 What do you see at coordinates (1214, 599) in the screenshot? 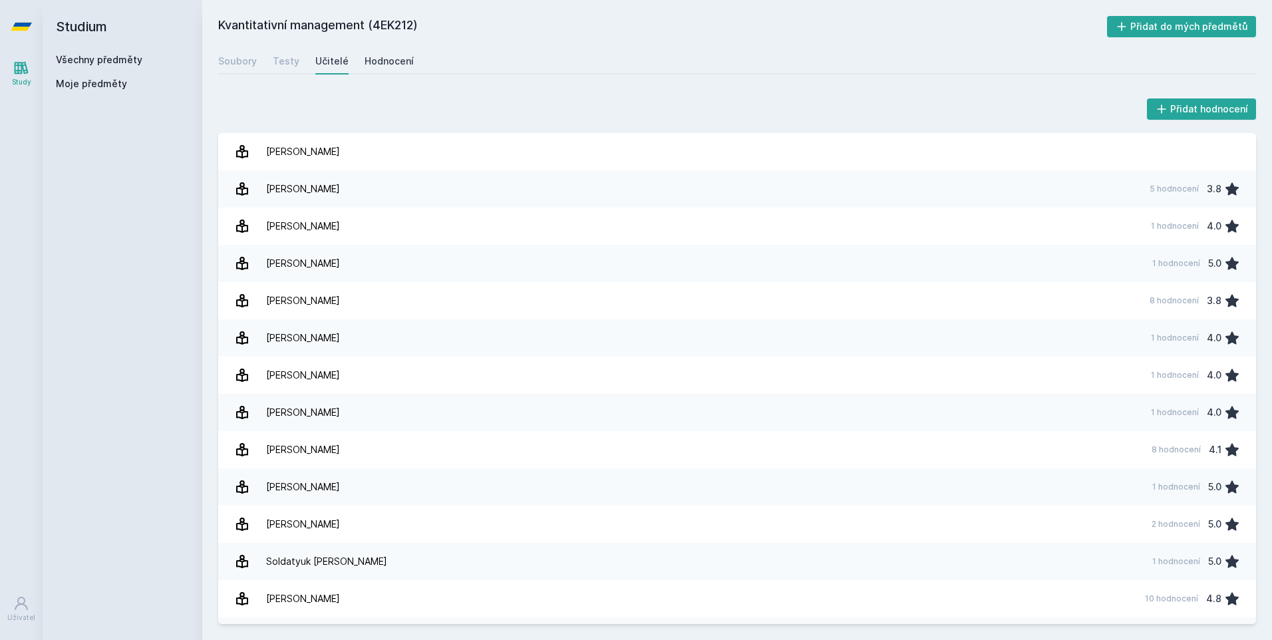
I see `div: 4.8` at bounding box center [1214, 599].